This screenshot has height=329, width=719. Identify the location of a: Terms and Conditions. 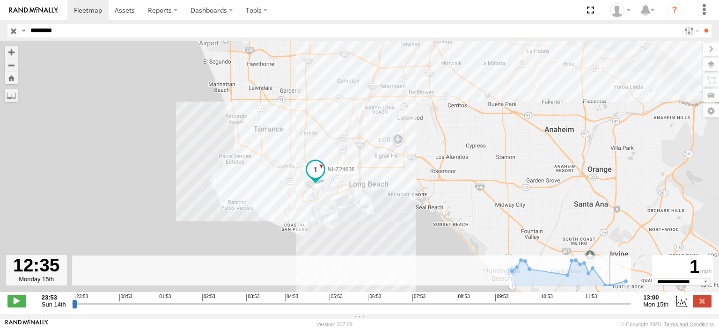
(690, 325).